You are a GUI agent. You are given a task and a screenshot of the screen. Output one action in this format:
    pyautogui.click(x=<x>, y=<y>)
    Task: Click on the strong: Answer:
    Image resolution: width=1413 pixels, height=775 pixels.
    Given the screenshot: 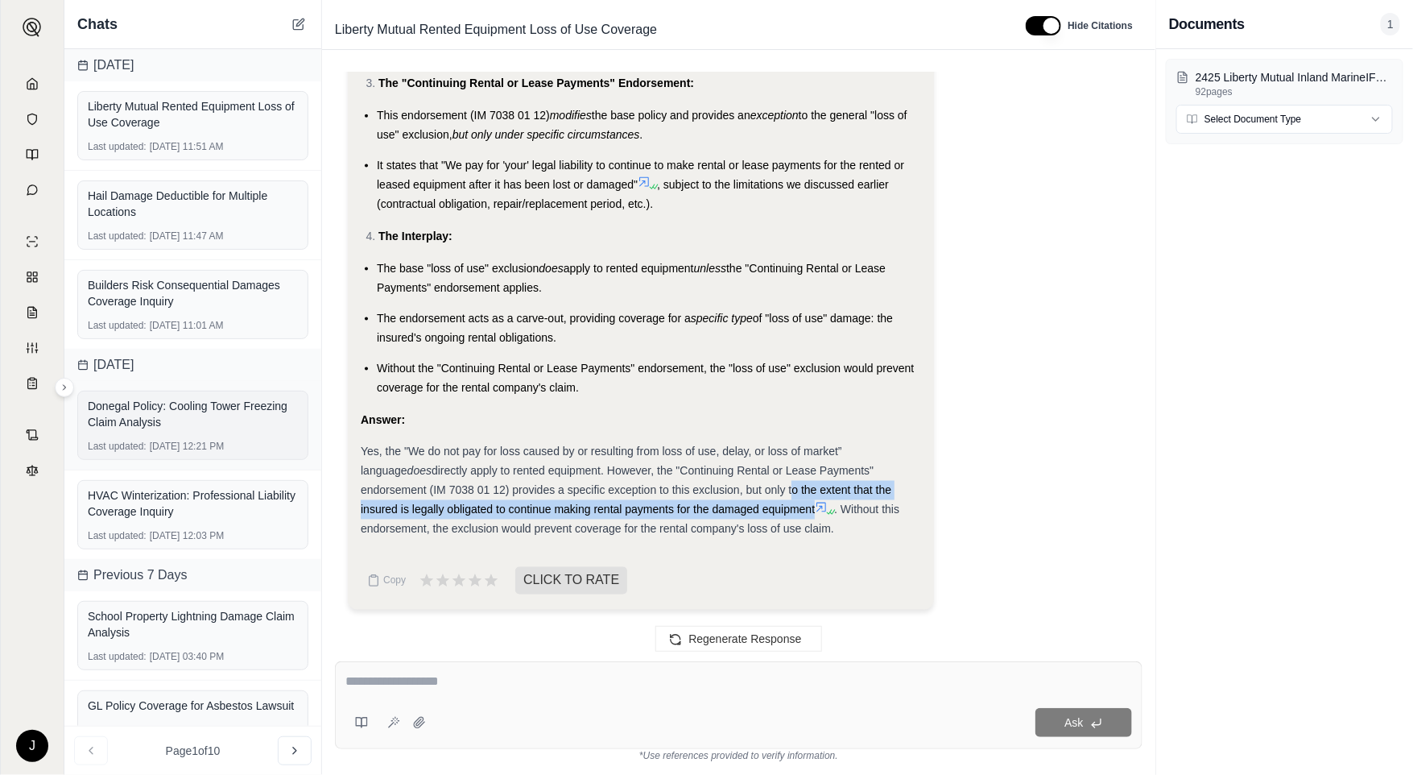 What is the action you would take?
    pyautogui.click(x=383, y=420)
    